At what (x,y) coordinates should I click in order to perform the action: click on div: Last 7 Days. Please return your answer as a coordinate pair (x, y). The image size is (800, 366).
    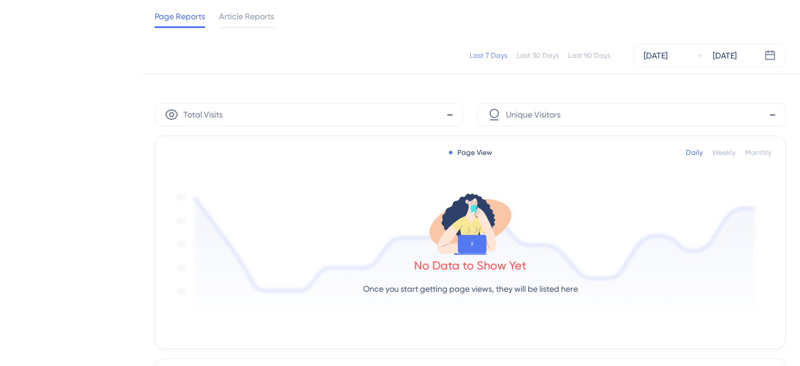
    Looking at the image, I should click on (488, 56).